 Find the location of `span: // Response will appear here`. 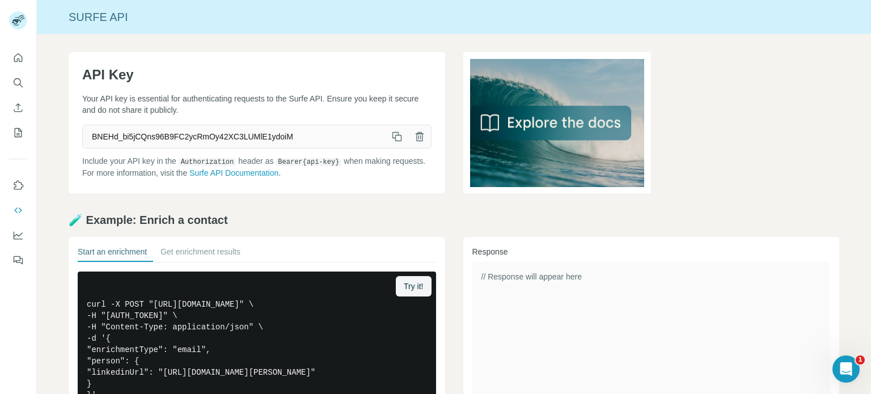

span: // Response will appear here is located at coordinates (531, 277).